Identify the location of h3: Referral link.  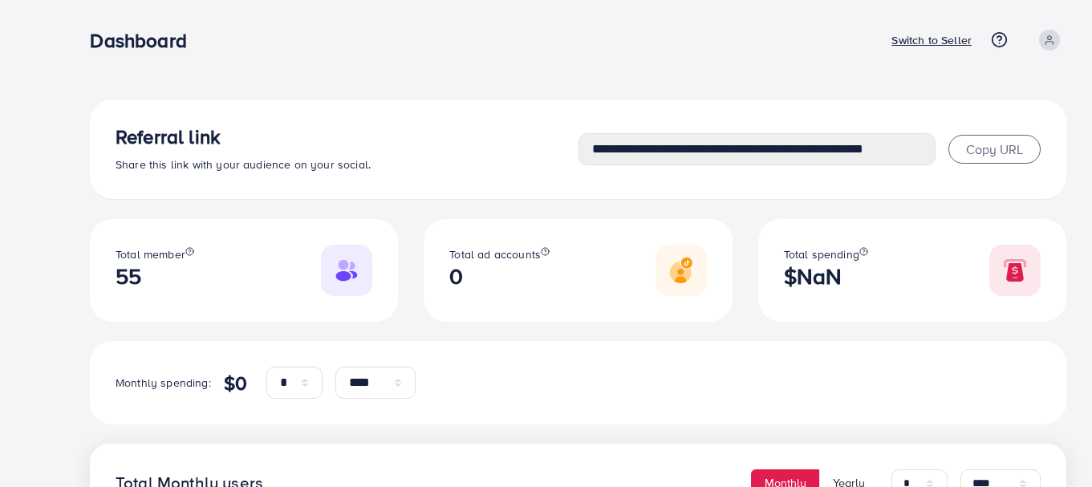
(347, 136).